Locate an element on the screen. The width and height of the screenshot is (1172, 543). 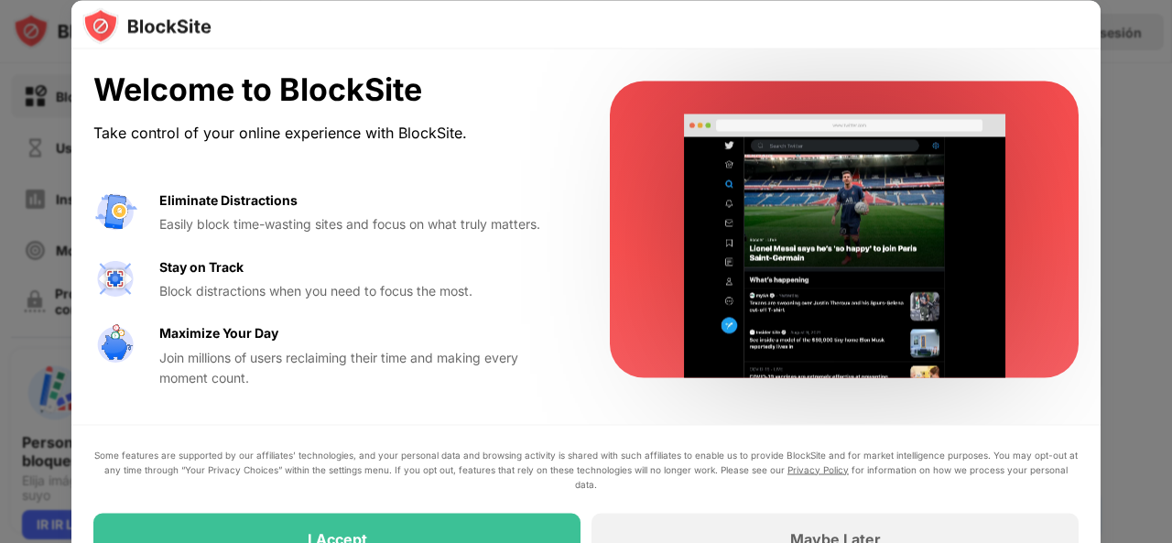
div: Some features are supported by our affiliates’ technologies, and your personal data and browsing ... is located at coordinates (586, 469).